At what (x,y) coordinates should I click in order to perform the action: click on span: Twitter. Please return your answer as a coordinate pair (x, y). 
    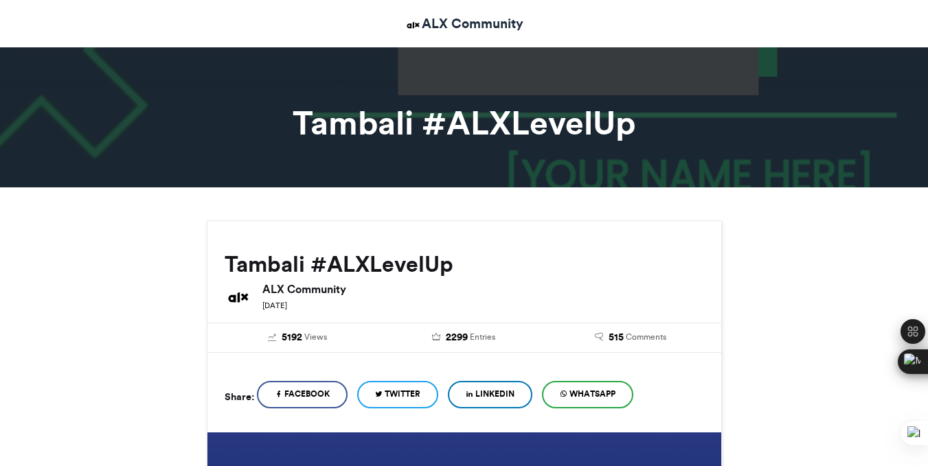
    Looking at the image, I should click on (402, 394).